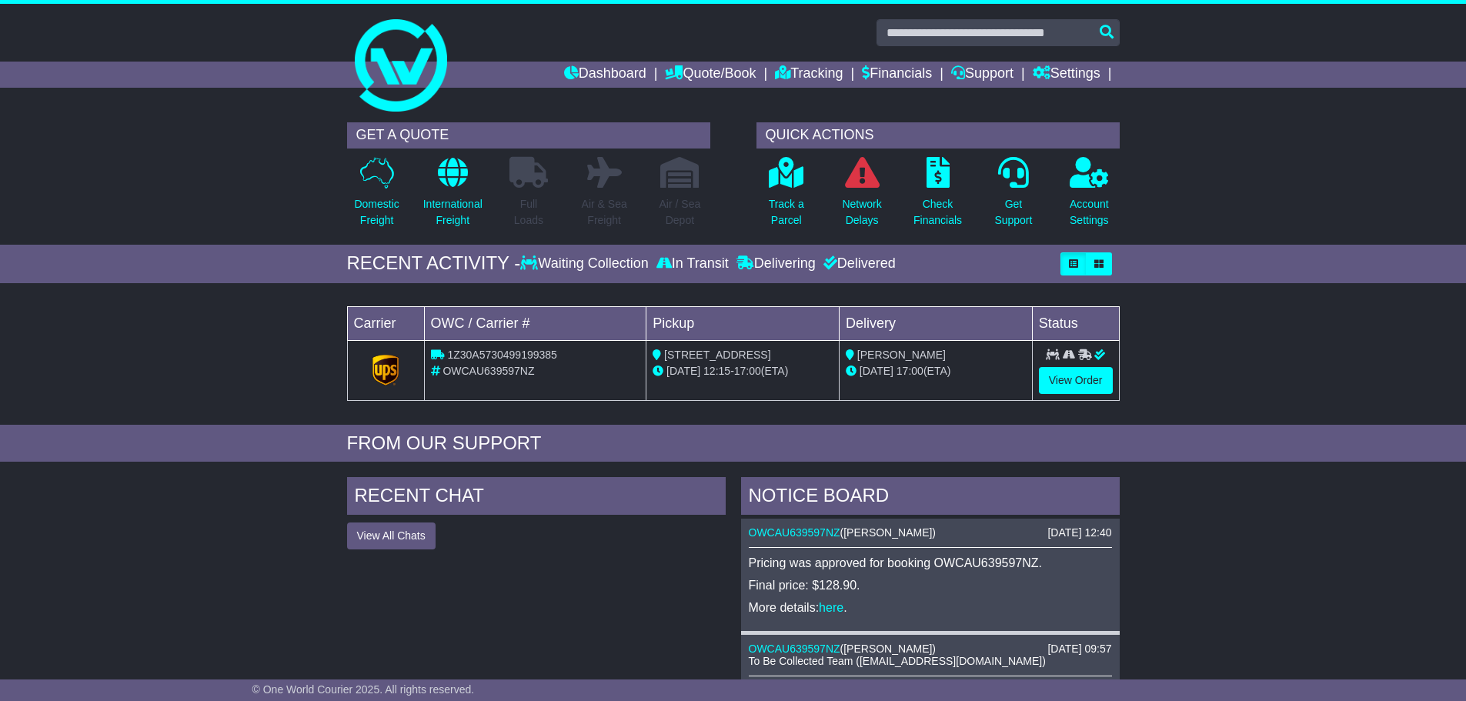 Image resolution: width=1466 pixels, height=701 pixels. What do you see at coordinates (452, 196) in the screenshot?
I see `a: InternationalFreight` at bounding box center [452, 196].